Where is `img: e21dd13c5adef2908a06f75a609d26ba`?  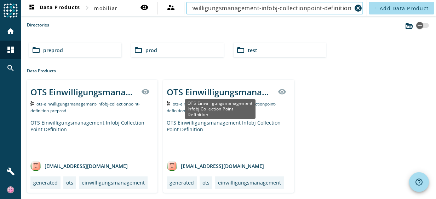
img: e21dd13c5adef2908a06f75a609d26ba is located at coordinates (11, 190).